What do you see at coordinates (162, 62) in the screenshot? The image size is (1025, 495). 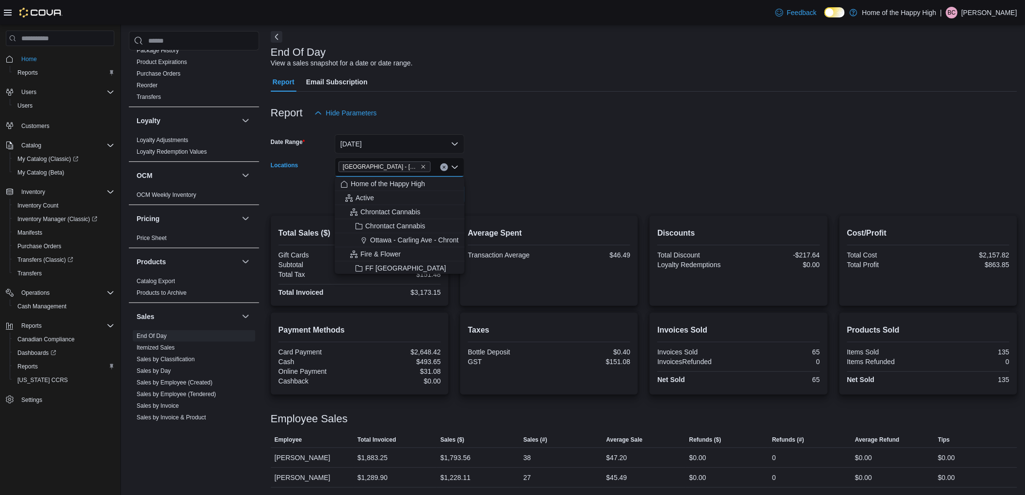 I see `a: Product Expirations` at bounding box center [162, 62].